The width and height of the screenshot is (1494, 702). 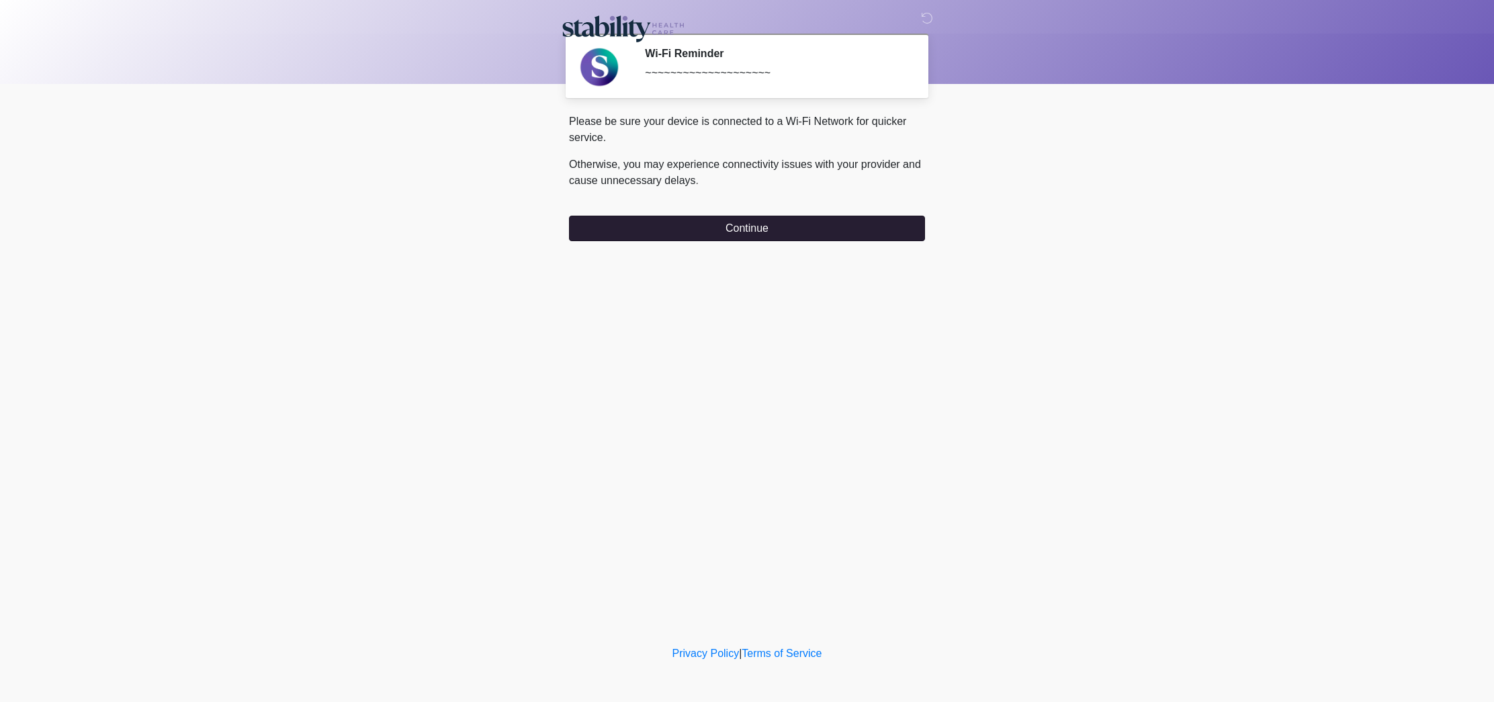 What do you see at coordinates (747, 228) in the screenshot?
I see `button: Continue` at bounding box center [747, 228].